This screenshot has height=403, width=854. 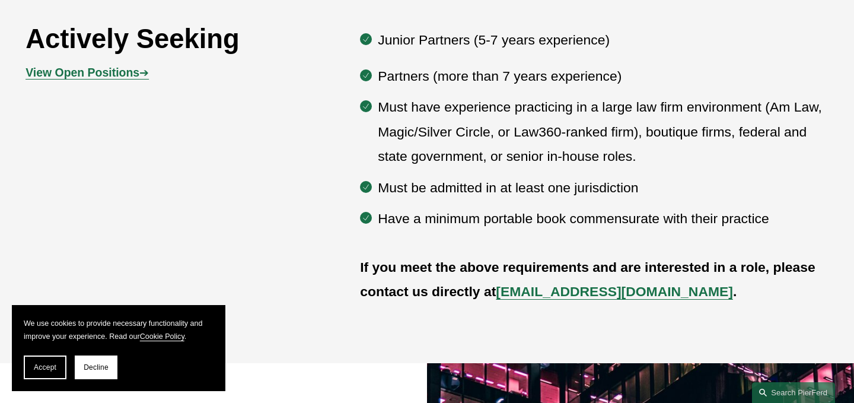 I want to click on h2: Actively Seeking, so click(x=159, y=39).